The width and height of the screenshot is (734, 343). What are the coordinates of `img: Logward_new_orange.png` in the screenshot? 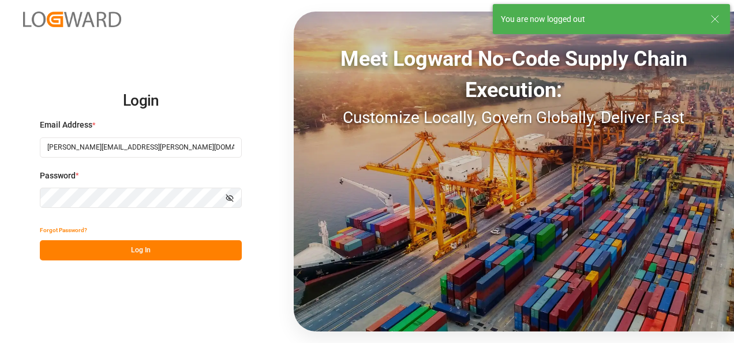 It's located at (72, 19).